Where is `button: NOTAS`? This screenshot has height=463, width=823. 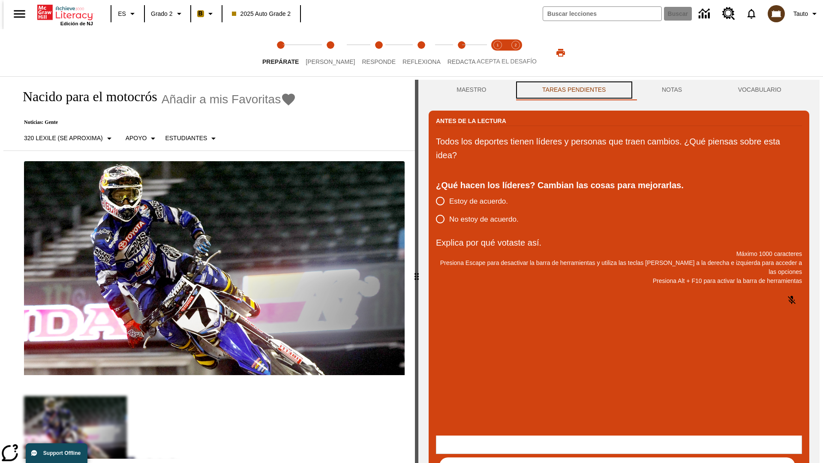
button: NOTAS is located at coordinates (672, 90).